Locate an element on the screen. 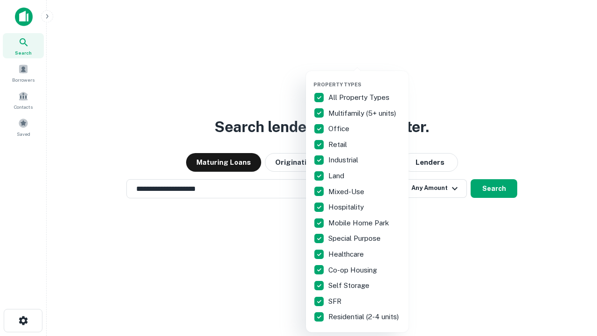 Image resolution: width=597 pixels, height=336 pixels. p: All Property Types is located at coordinates (360, 97).